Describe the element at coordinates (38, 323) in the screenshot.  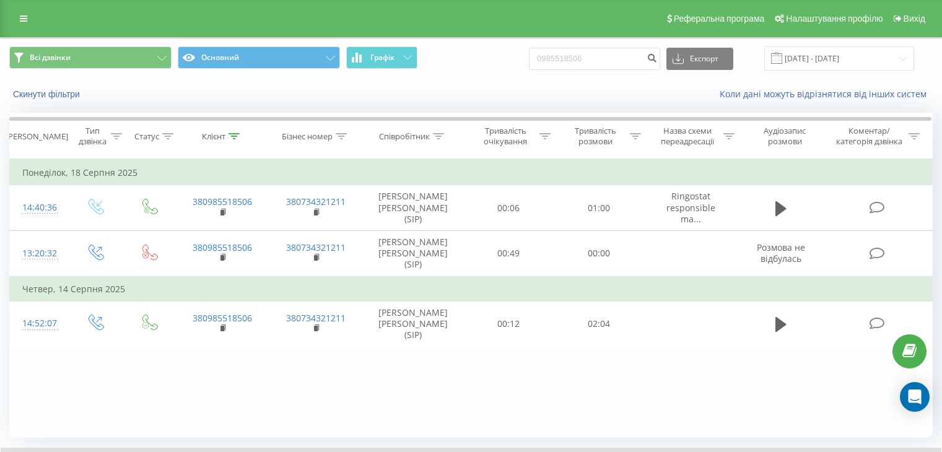
I see `div: 14:52:07` at that location.